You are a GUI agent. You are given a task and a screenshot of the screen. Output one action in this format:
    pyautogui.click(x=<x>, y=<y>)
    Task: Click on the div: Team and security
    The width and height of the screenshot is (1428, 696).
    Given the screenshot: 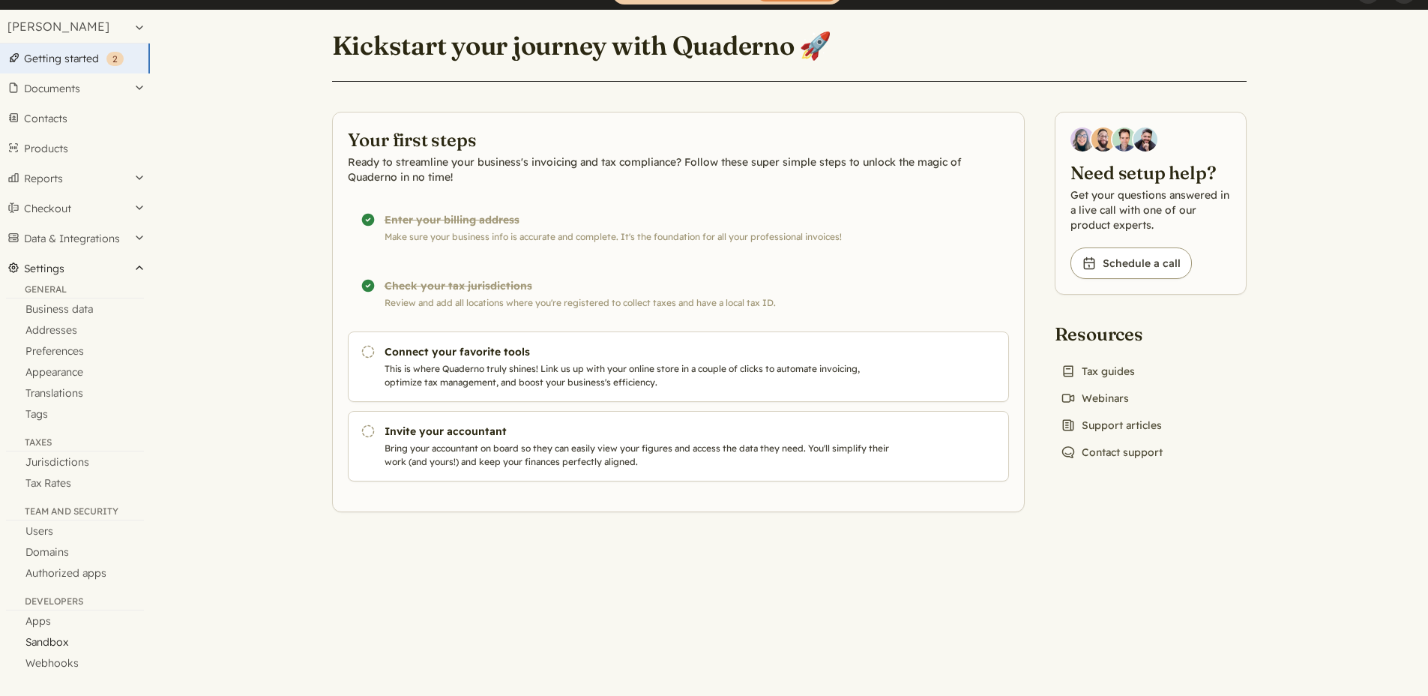 What is the action you would take?
    pyautogui.click(x=75, y=513)
    